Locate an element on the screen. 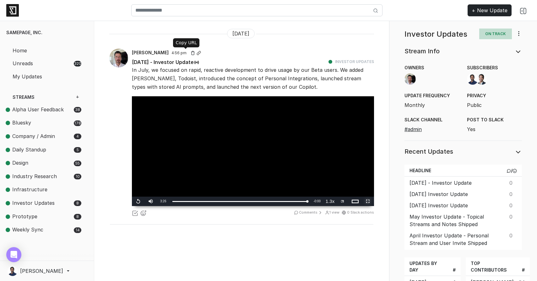 Image resolution: width=537 pixels, height=281 pixels. span: Infrastructure is located at coordinates (39, 190).